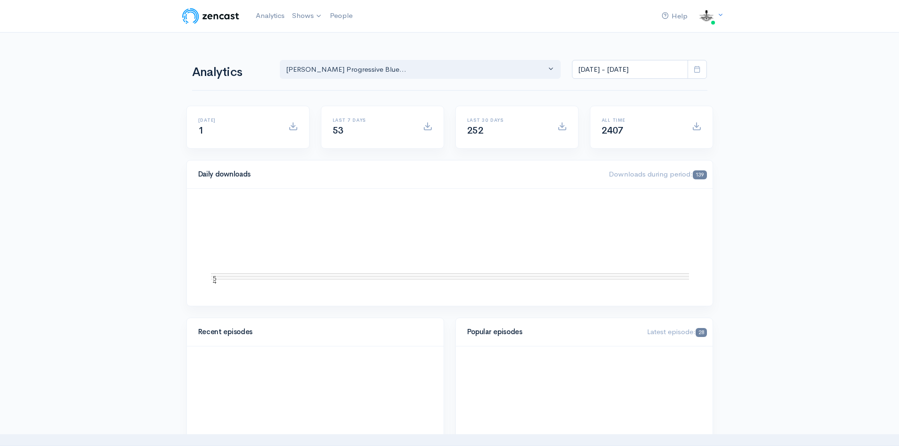 The image size is (899, 446). What do you see at coordinates (201, 130) in the screenshot?
I see `span: 1` at bounding box center [201, 130].